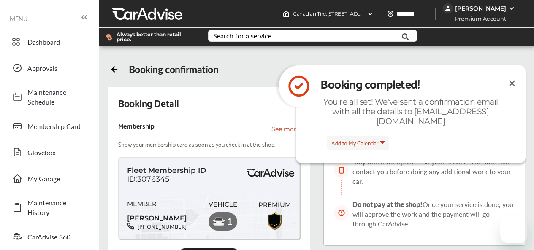 The width and height of the screenshot is (534, 250). Describe the element at coordinates (223, 205) in the screenshot. I see `span: VEHICLE` at that location.